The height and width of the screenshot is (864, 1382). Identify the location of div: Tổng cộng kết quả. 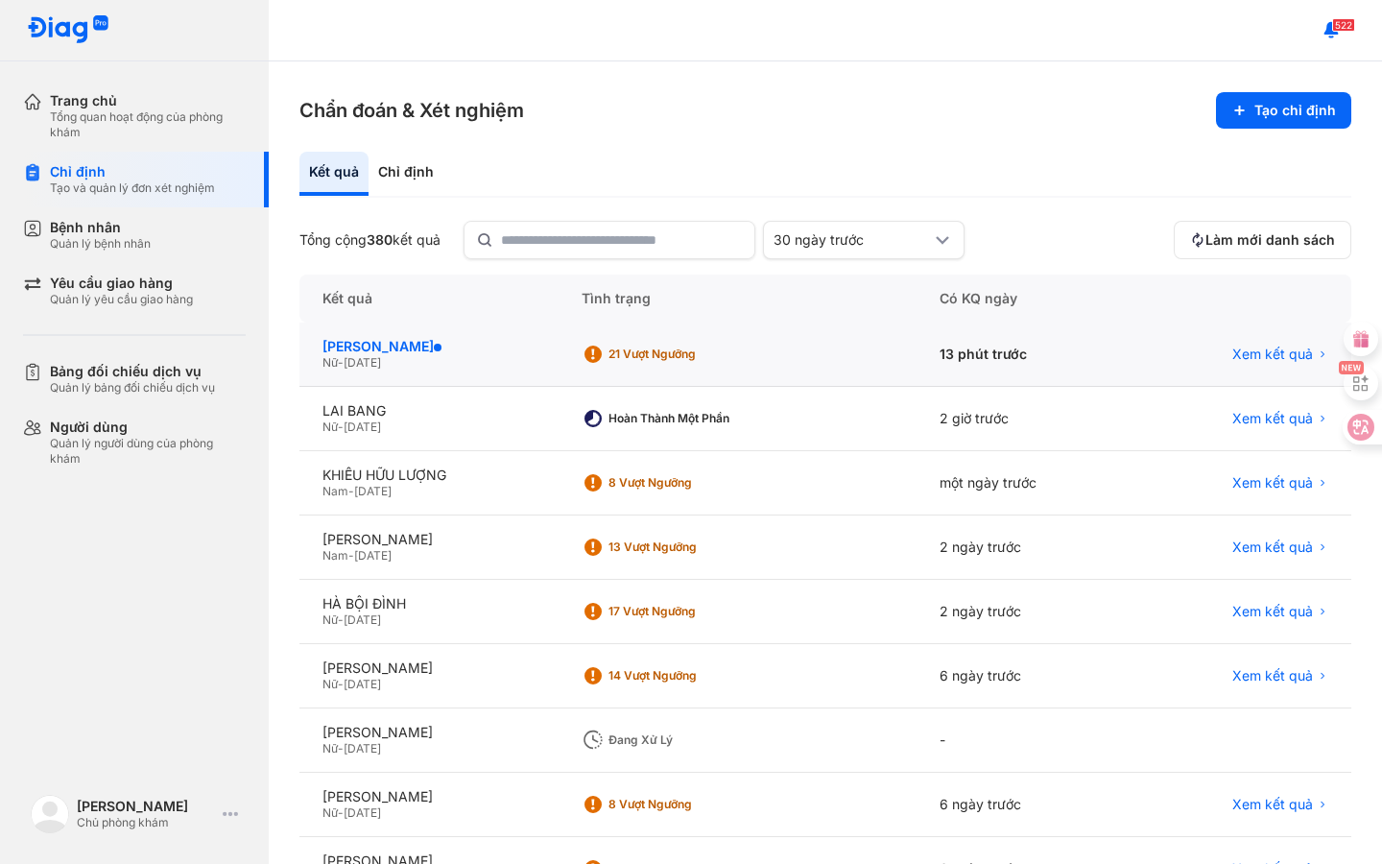
(370, 240).